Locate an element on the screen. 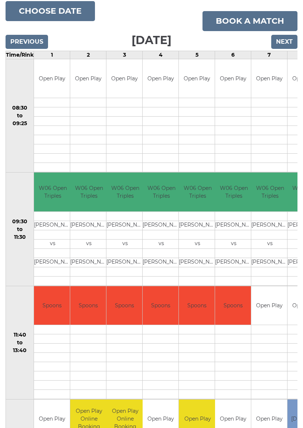 Image resolution: width=303 pixels, height=428 pixels. td: 7 is located at coordinates (270, 55).